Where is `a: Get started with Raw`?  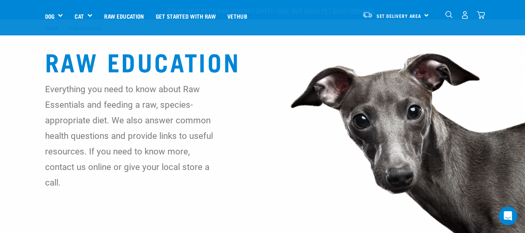
a: Get started with Raw is located at coordinates (186, 16).